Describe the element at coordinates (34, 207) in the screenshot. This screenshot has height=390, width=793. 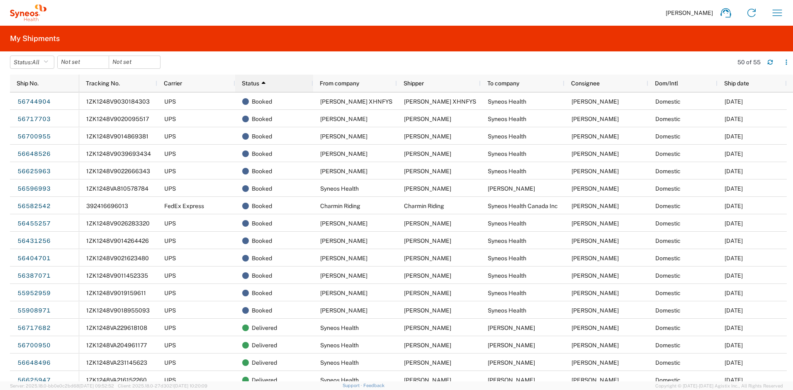
I see `a: 56582542` at that location.